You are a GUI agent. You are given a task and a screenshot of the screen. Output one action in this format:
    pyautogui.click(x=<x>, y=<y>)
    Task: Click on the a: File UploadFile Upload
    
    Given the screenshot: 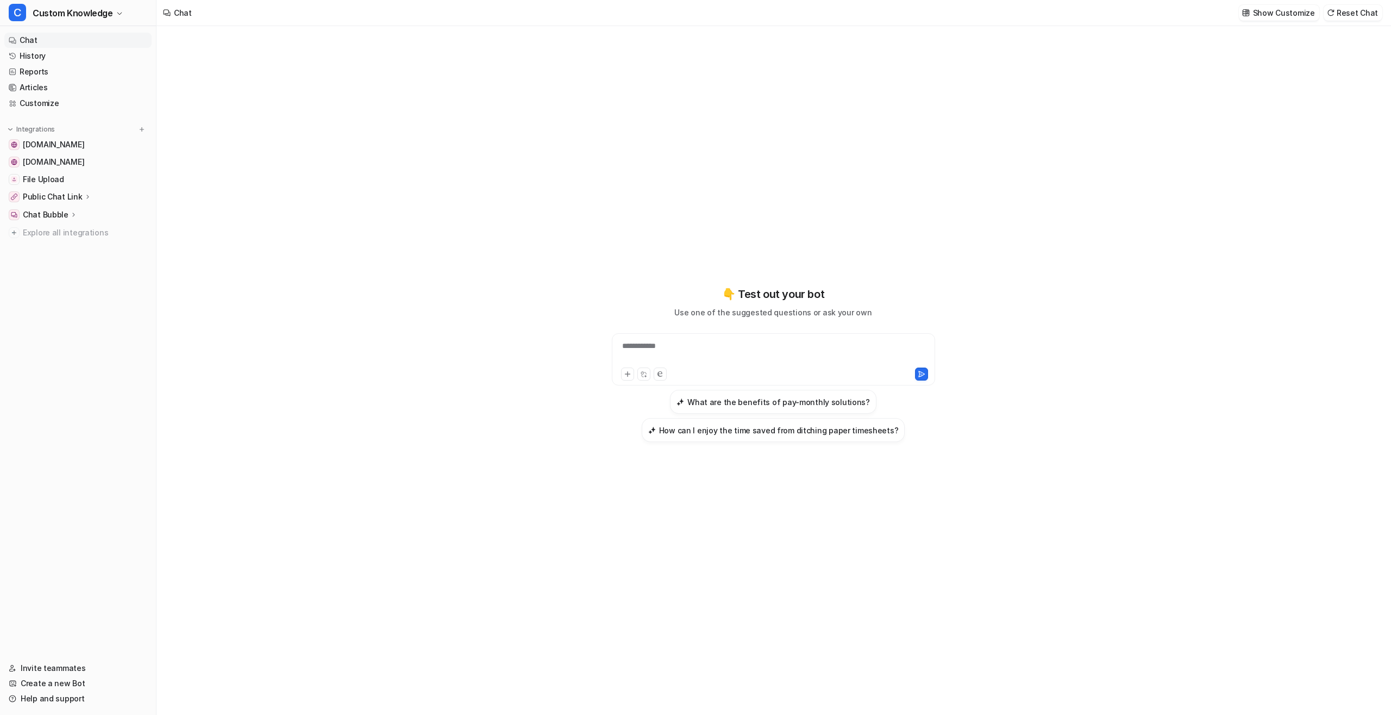 What is the action you would take?
    pyautogui.click(x=78, y=179)
    